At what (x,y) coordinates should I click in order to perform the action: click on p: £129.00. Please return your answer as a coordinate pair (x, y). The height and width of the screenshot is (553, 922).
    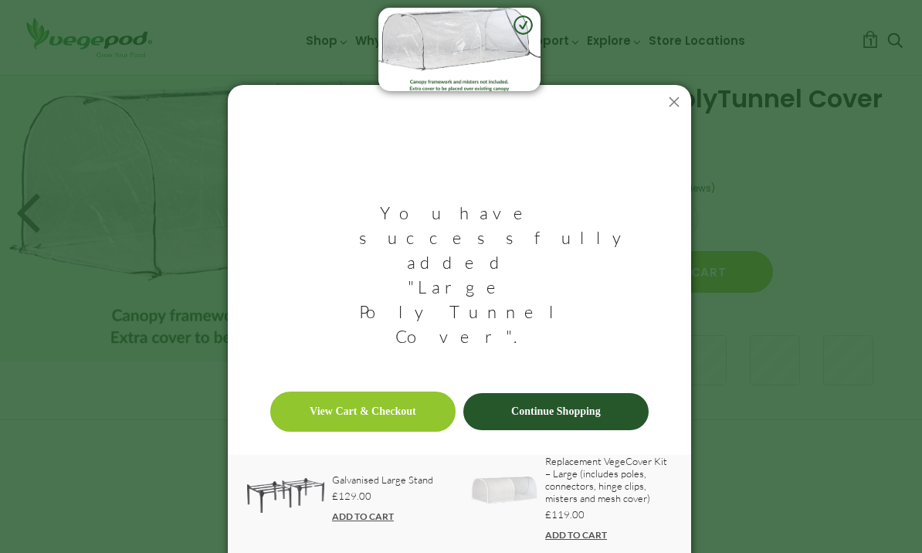
    Looking at the image, I should click on (382, 496).